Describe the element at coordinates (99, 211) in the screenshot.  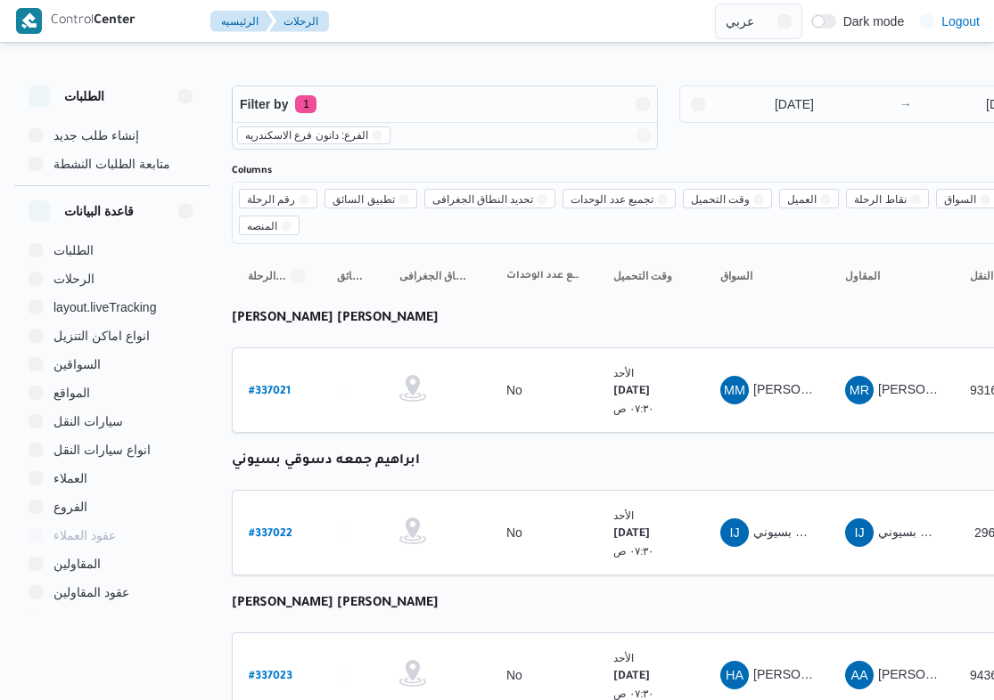
I see `h3: قاعدة البيانات` at that location.